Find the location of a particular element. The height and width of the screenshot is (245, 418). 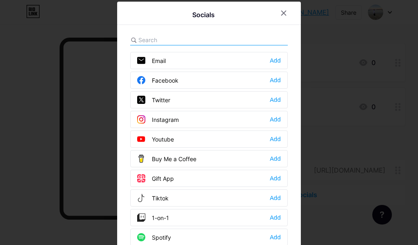

div: 1-on-1 is located at coordinates (153, 217).